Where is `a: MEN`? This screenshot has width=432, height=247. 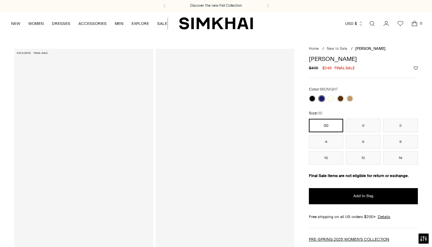 a: MEN is located at coordinates (119, 24).